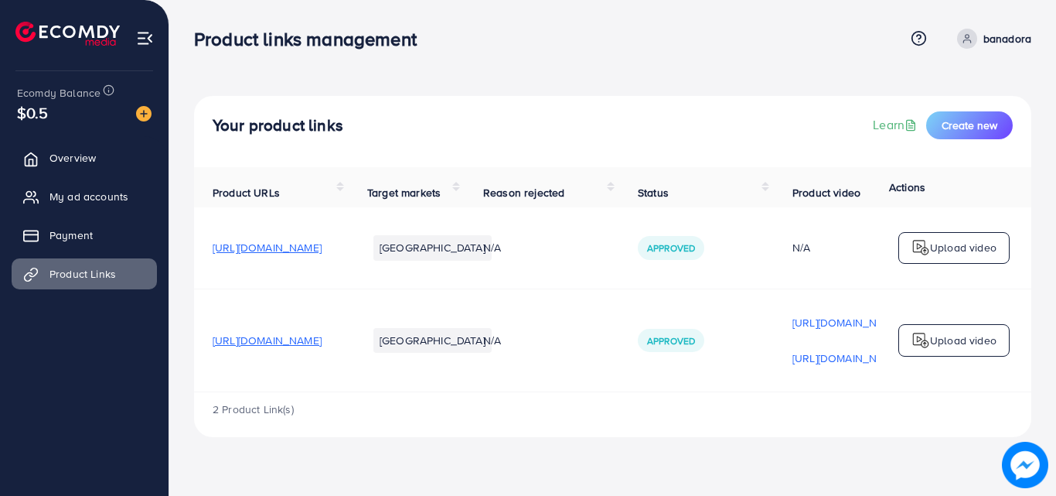  I want to click on span: Target markets, so click(404, 193).